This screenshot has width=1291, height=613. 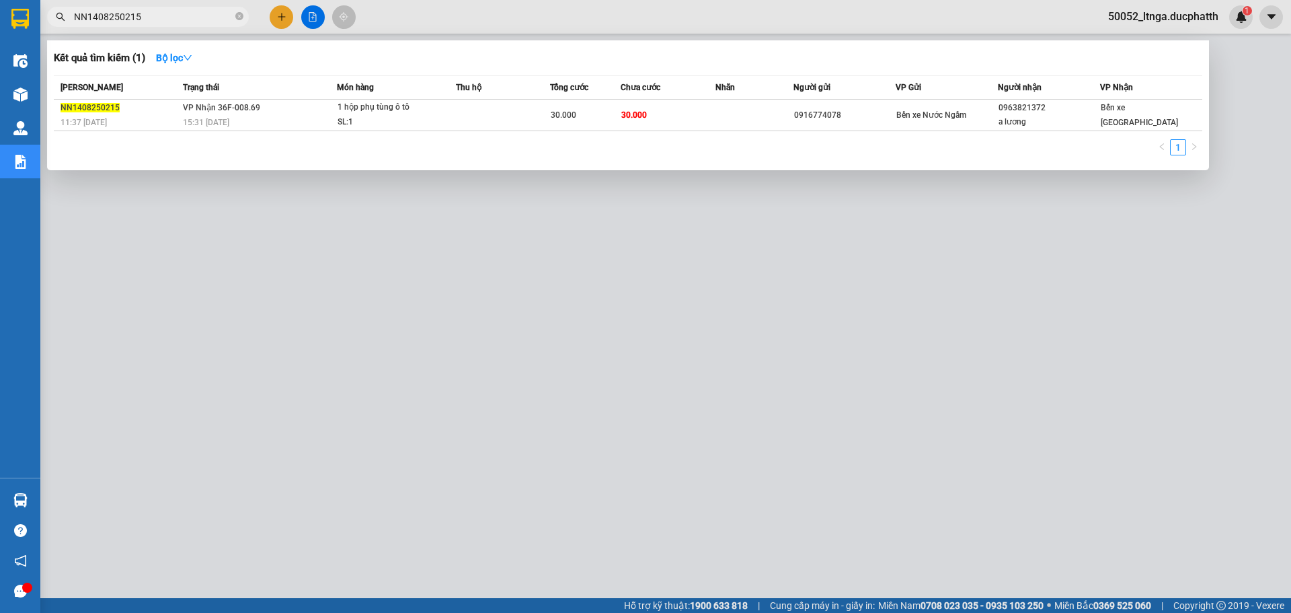 I want to click on li: Previous Page, so click(x=1162, y=147).